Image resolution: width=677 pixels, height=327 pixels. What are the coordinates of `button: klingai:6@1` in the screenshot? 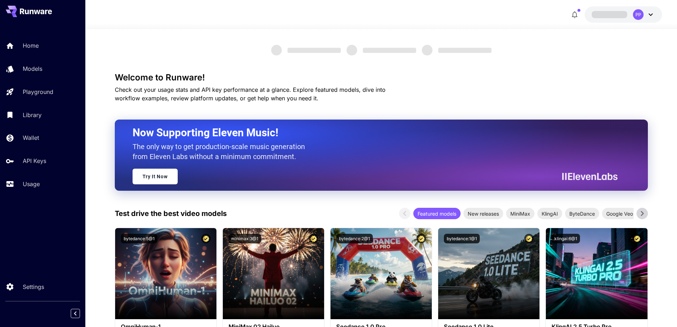 It's located at (566, 238).